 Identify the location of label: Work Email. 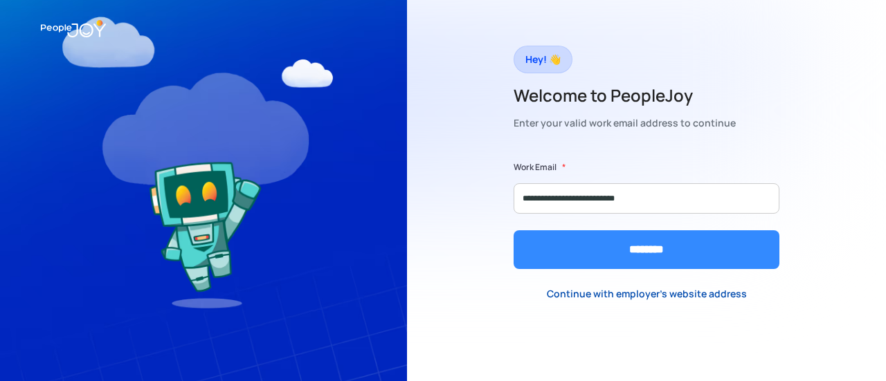
(535, 168).